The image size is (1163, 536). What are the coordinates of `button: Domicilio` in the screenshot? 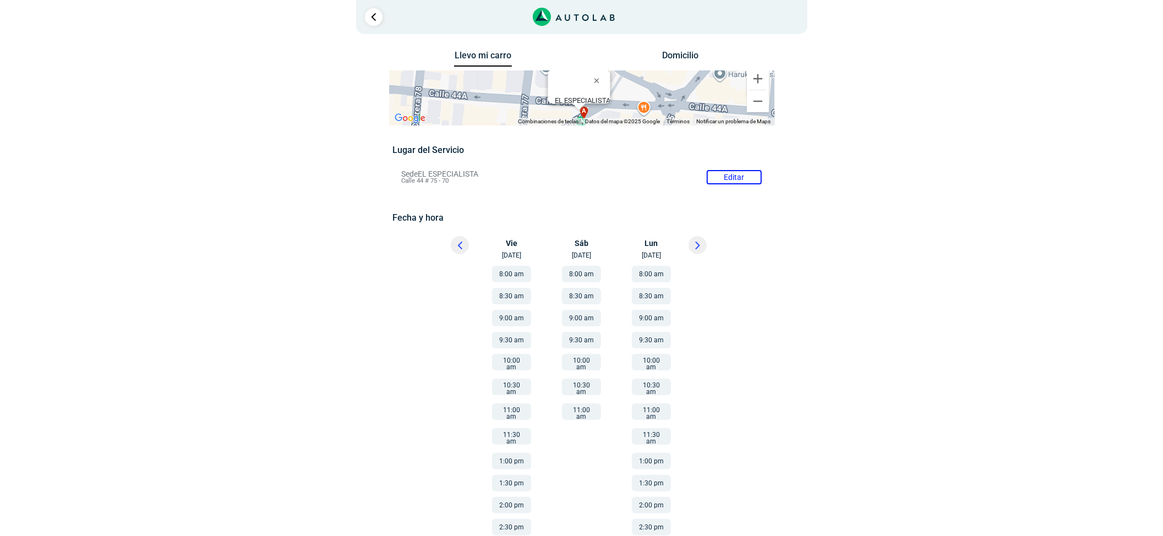 It's located at (680, 58).